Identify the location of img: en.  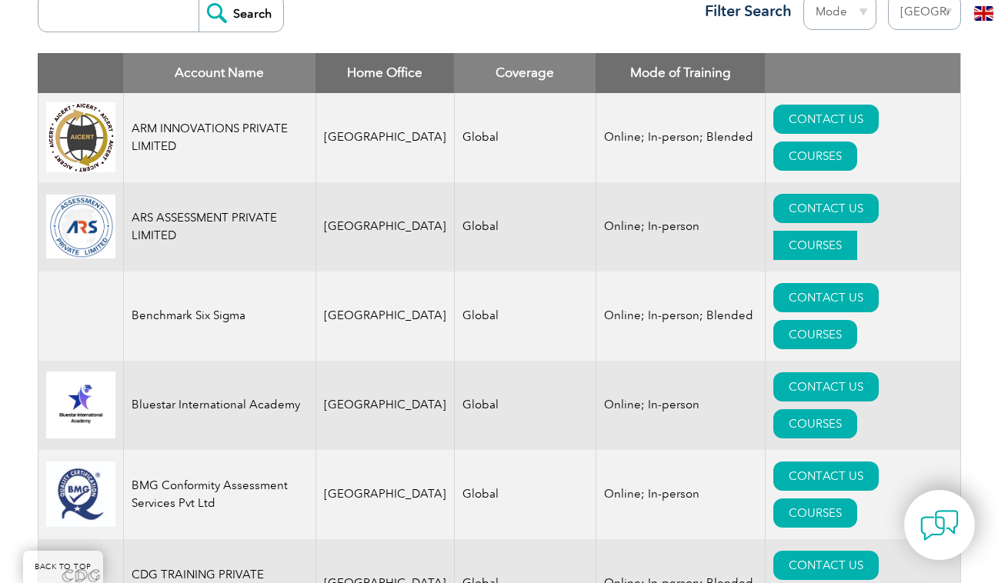
(983, 13).